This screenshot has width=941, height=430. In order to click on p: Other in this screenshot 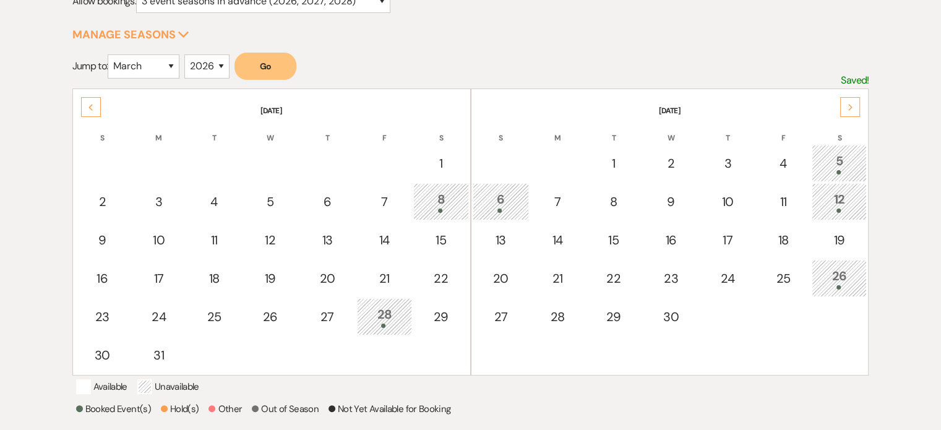, I will do `click(225, 409)`.